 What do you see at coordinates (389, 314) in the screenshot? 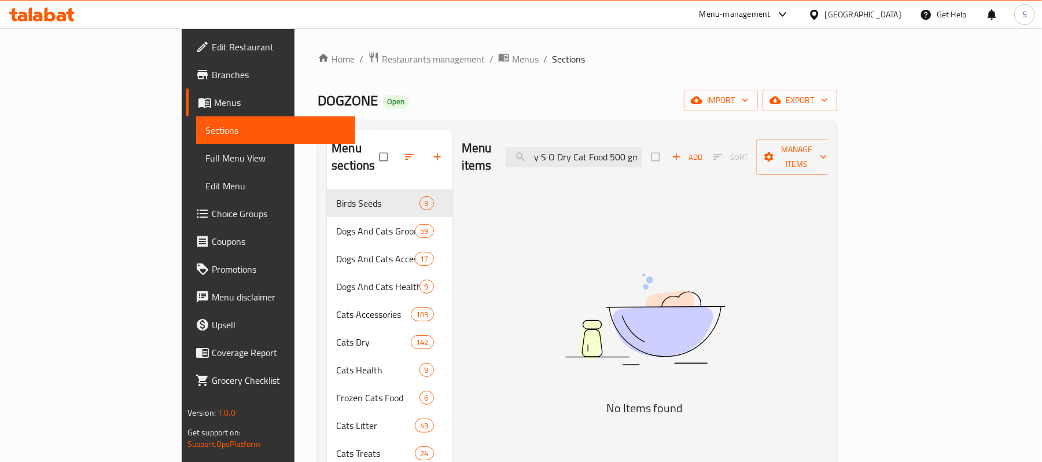
I see `div: Cats Accessories103` at bounding box center [389, 314].